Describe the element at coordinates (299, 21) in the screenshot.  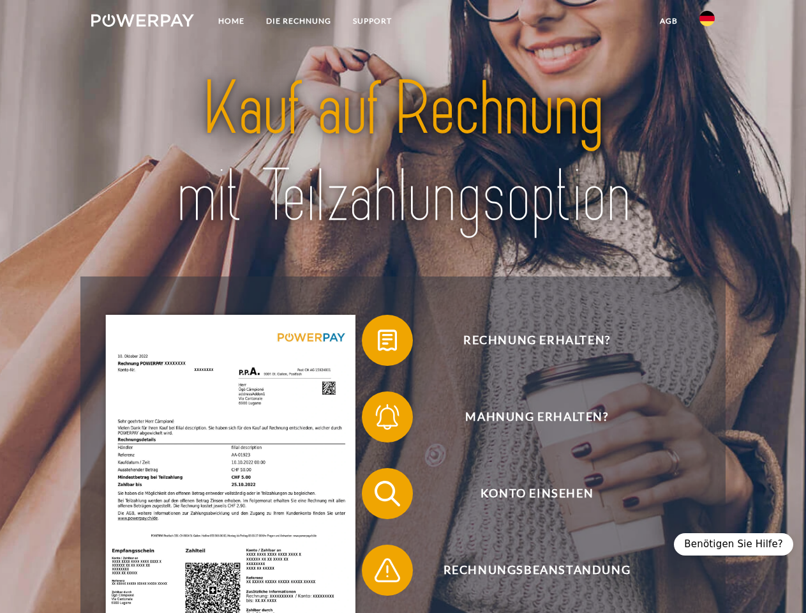
I see `a: DIE RECHNUNG` at that location.